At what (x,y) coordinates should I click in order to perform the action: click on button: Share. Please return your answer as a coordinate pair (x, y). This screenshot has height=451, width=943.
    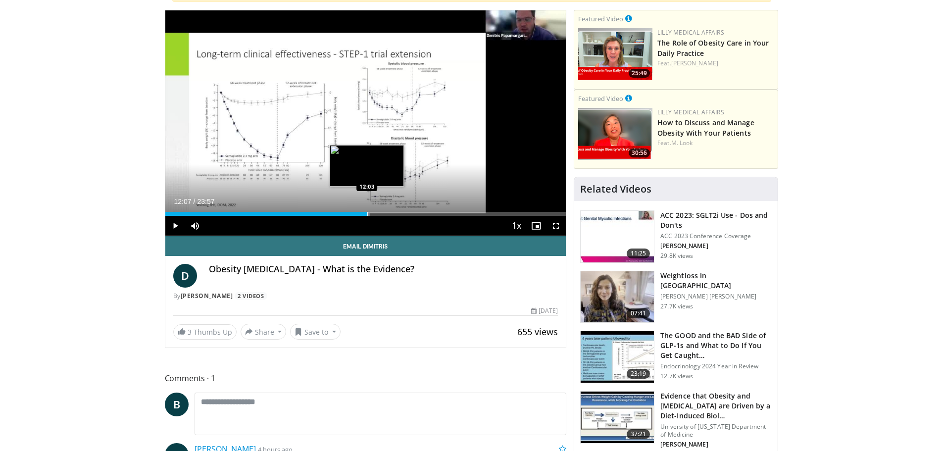
    Looking at the image, I should click on (263, 332).